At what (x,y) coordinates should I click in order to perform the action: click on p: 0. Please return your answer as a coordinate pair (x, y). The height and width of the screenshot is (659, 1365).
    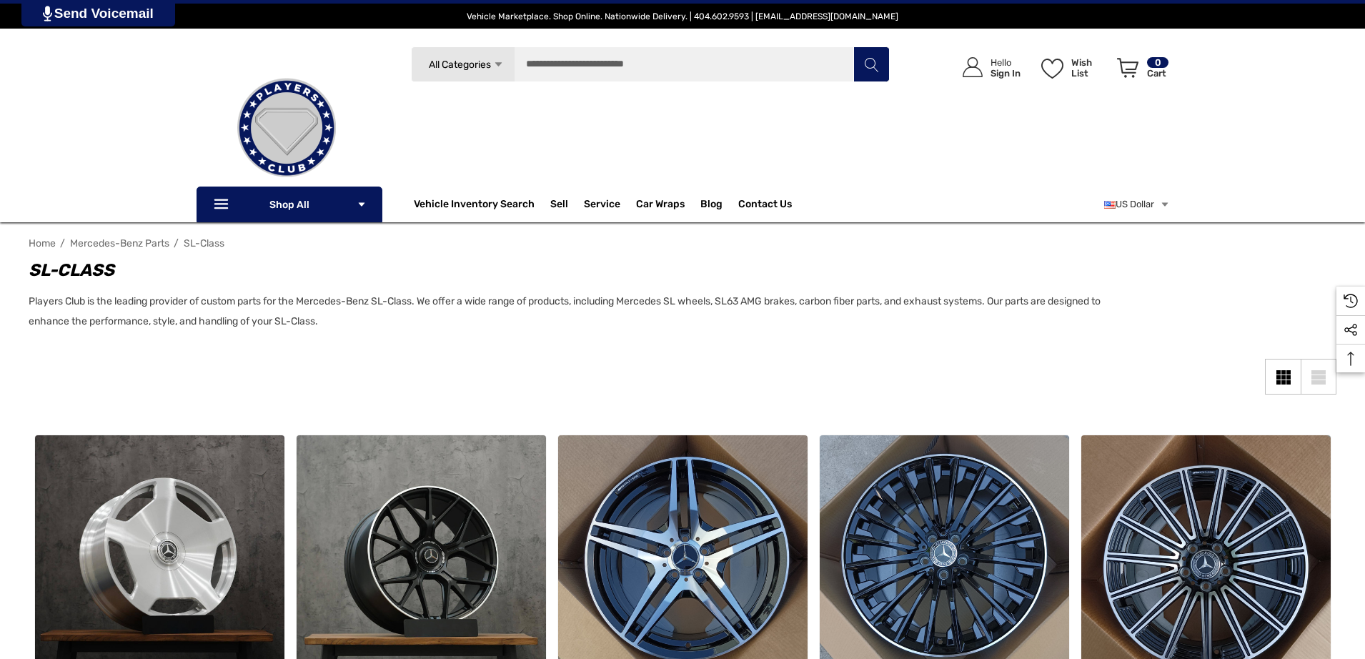
    Looking at the image, I should click on (1158, 62).